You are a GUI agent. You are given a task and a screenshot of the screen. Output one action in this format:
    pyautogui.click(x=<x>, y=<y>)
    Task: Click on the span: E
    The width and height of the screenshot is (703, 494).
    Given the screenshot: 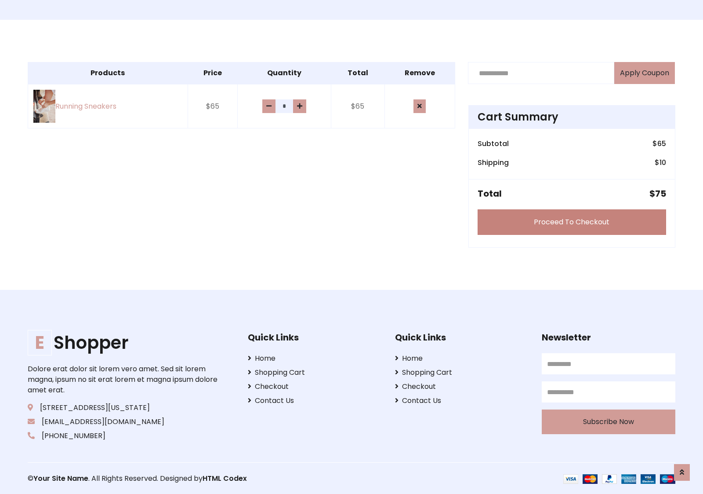 What is the action you would take?
    pyautogui.click(x=40, y=342)
    